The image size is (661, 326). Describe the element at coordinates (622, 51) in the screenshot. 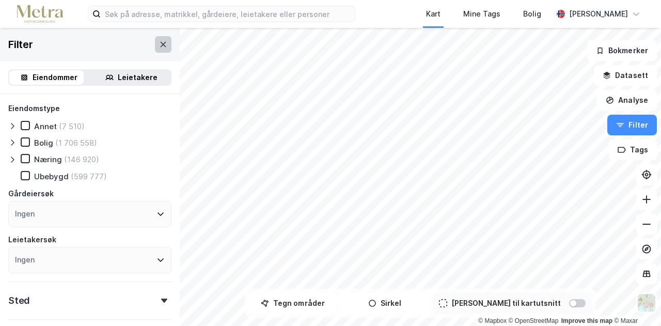

I see `button: Bokmerker` at that location.